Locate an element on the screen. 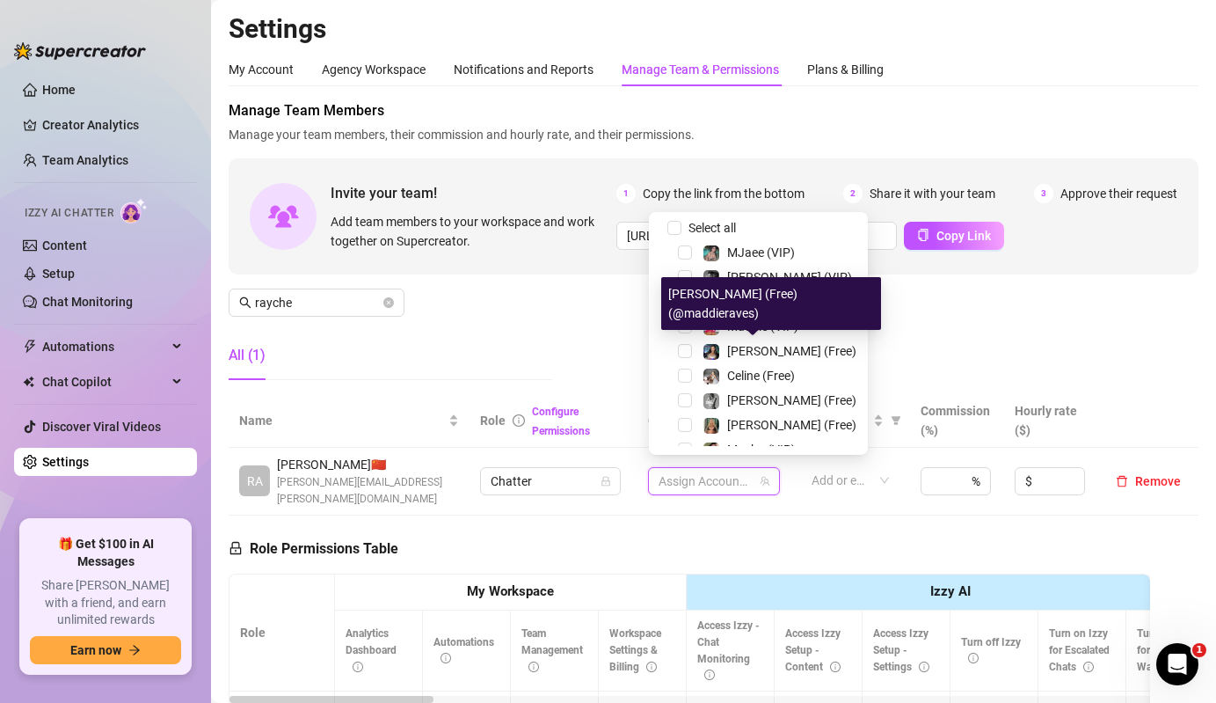 This screenshot has width=1216, height=703. h5: Role Permissions Table is located at coordinates (313, 549).